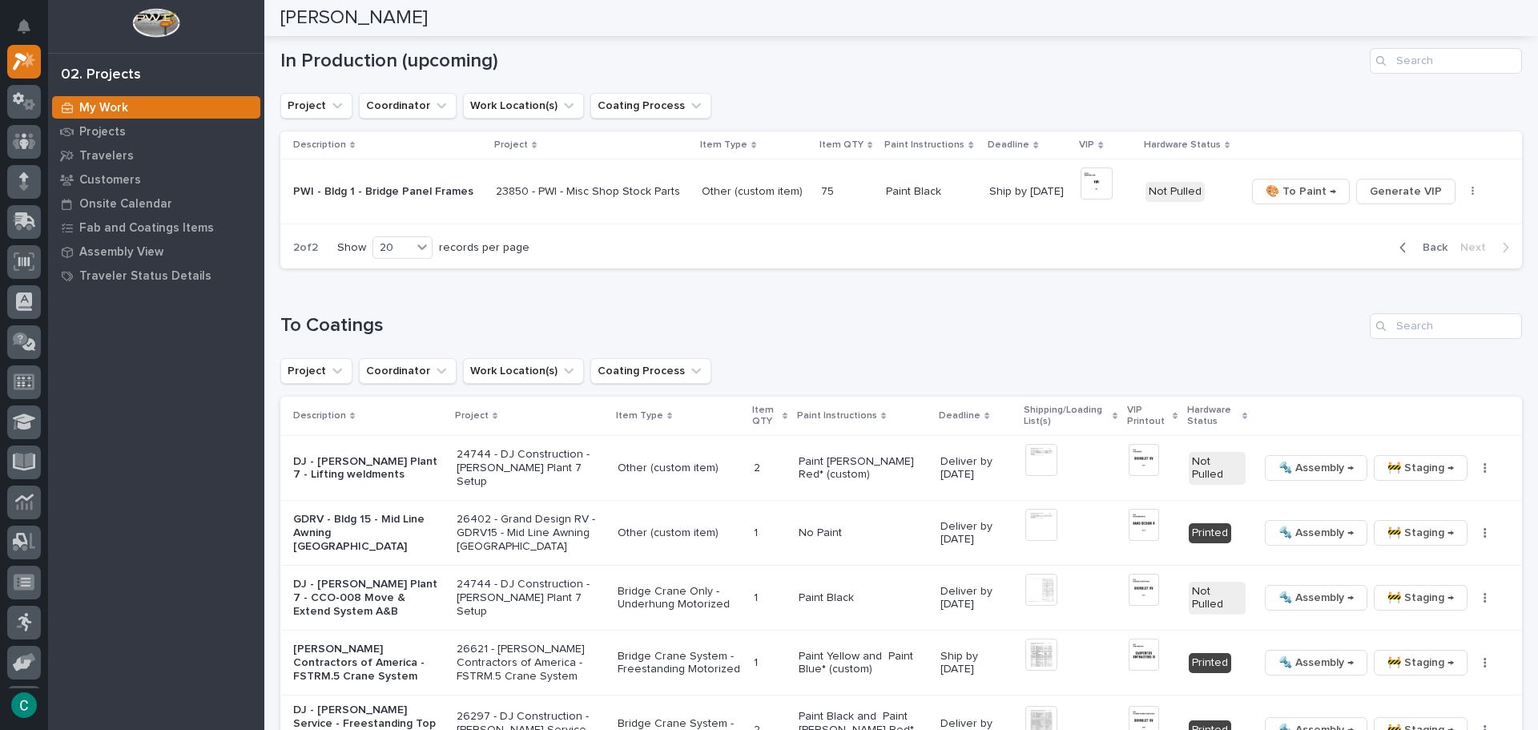 This screenshot has height=730, width=1538. Describe the element at coordinates (862, 533) in the screenshot. I see `p: No Paint` at that location.